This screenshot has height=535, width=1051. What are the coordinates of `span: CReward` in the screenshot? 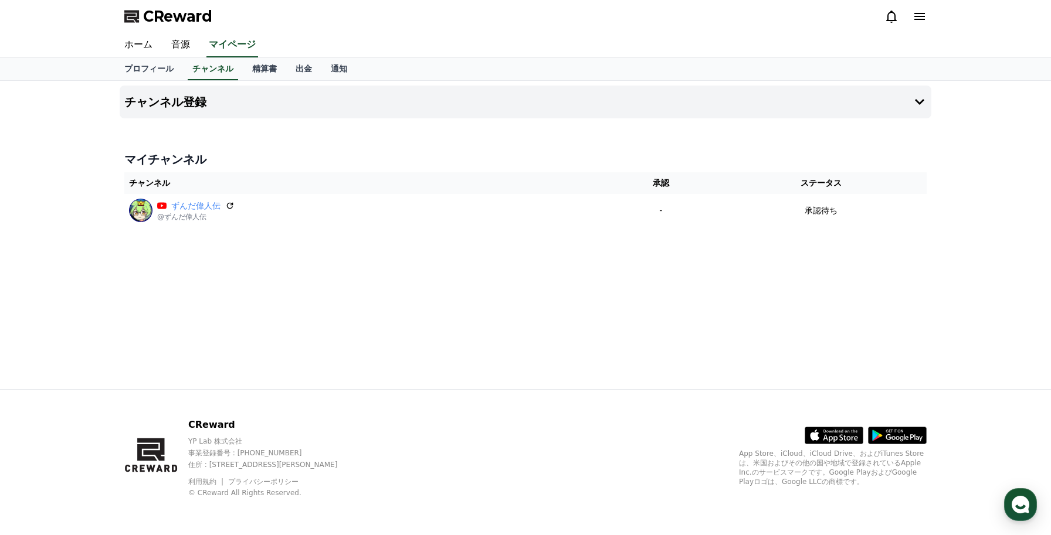 It's located at (178, 16).